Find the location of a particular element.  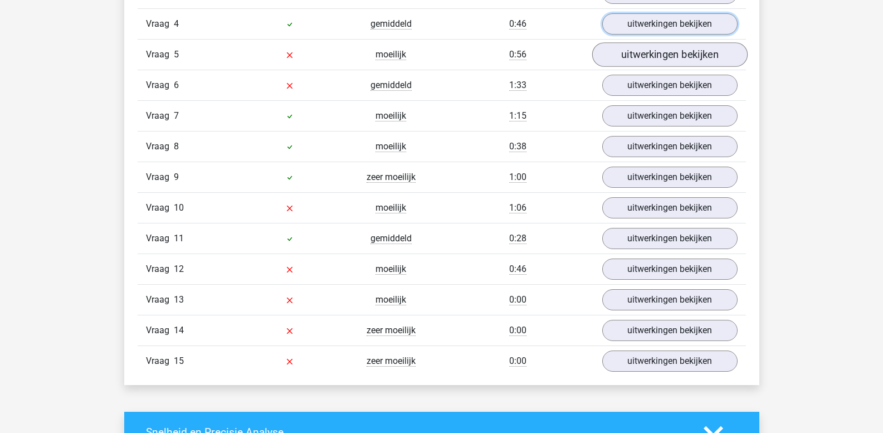

span: 1:00 is located at coordinates (518, 177).